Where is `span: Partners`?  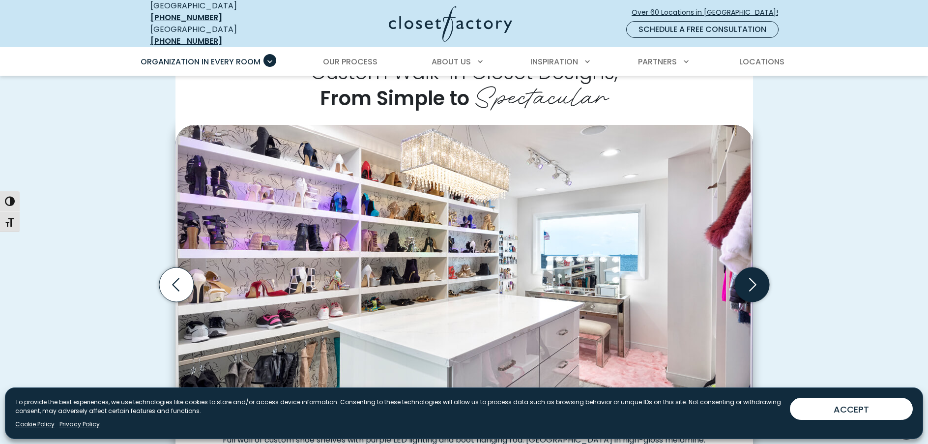
span: Partners is located at coordinates (657, 61).